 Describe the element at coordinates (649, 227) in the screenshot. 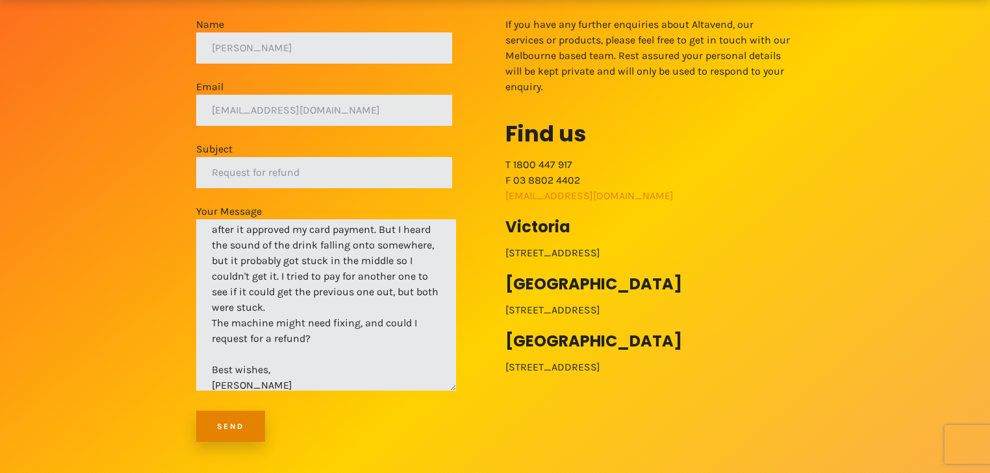

I see `h4: Victoria` at that location.